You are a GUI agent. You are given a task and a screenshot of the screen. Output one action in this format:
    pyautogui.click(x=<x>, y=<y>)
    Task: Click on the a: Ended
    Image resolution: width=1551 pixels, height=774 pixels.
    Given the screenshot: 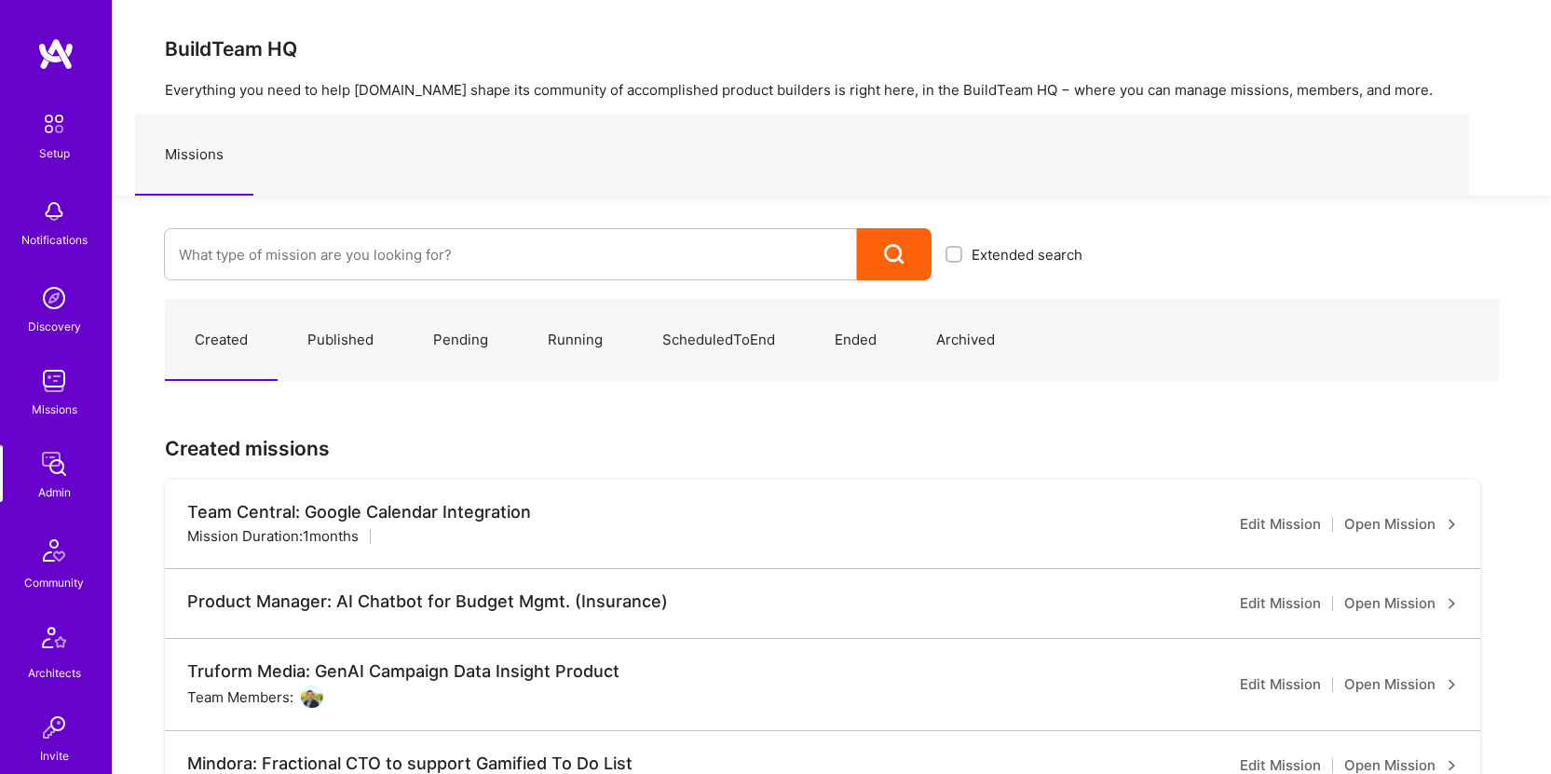 What is the action you would take?
    pyautogui.click(x=855, y=340)
    